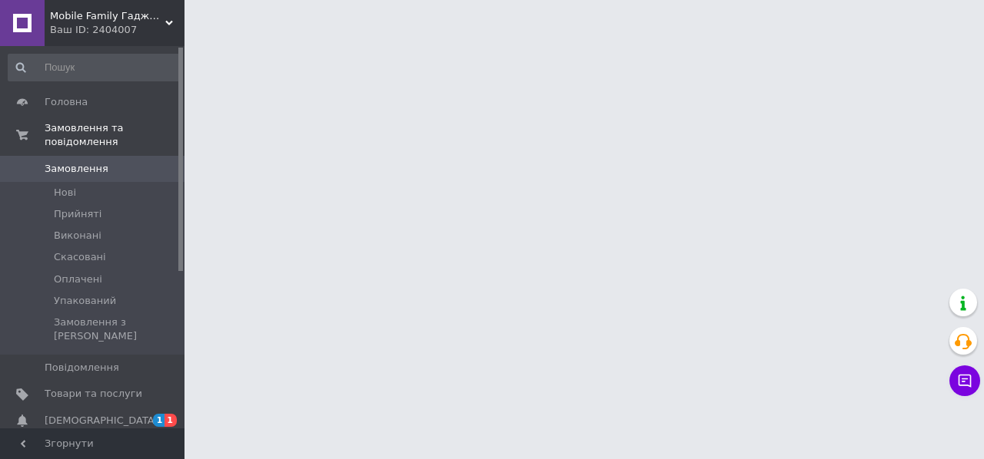  Describe the element at coordinates (81, 368) in the screenshot. I see `span: Повідомлення` at that location.